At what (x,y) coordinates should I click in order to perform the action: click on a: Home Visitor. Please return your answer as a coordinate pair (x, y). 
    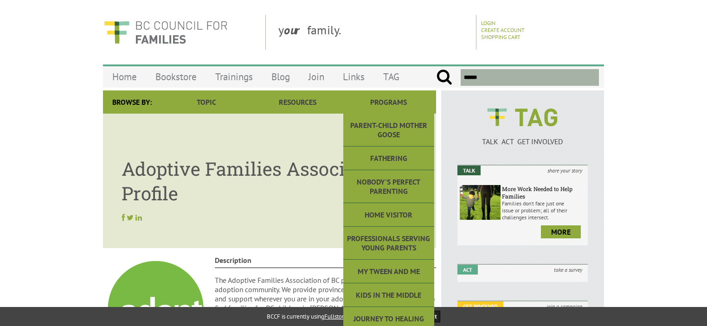
    Looking at the image, I should click on (389, 215).